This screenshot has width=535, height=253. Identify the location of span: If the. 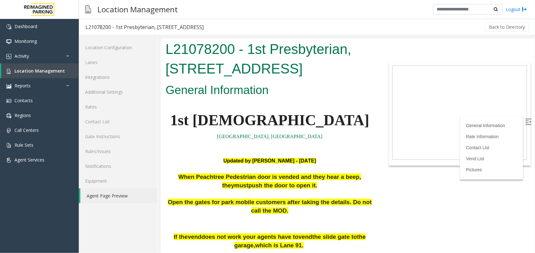
(20, 198).